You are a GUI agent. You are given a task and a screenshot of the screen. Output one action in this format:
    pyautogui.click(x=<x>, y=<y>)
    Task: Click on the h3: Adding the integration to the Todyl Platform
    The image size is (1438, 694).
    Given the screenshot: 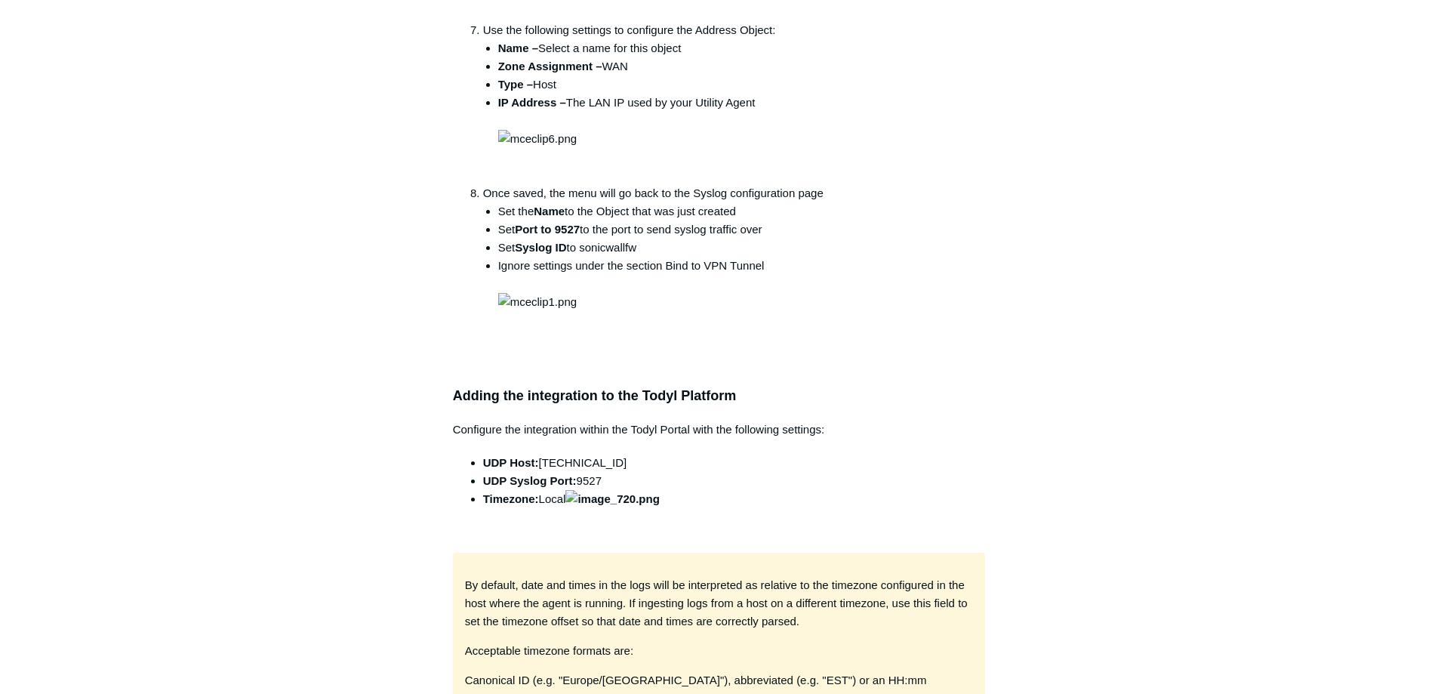 What is the action you would take?
    pyautogui.click(x=720, y=396)
    